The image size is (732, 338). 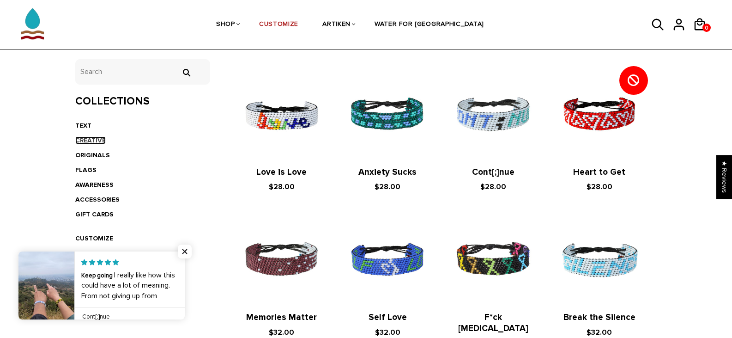 What do you see at coordinates (92, 155) in the screenshot?
I see `a: ORIGINALS` at bounding box center [92, 155].